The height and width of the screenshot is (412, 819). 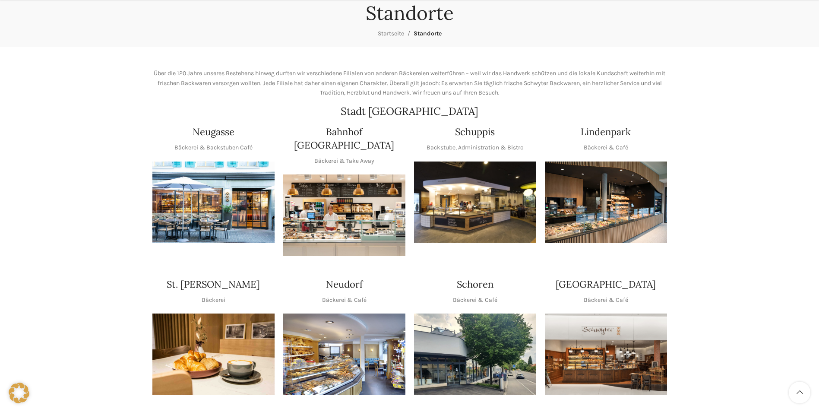 What do you see at coordinates (213, 148) in the screenshot?
I see `p: Bäckerei & Backstuben Café` at bounding box center [213, 148].